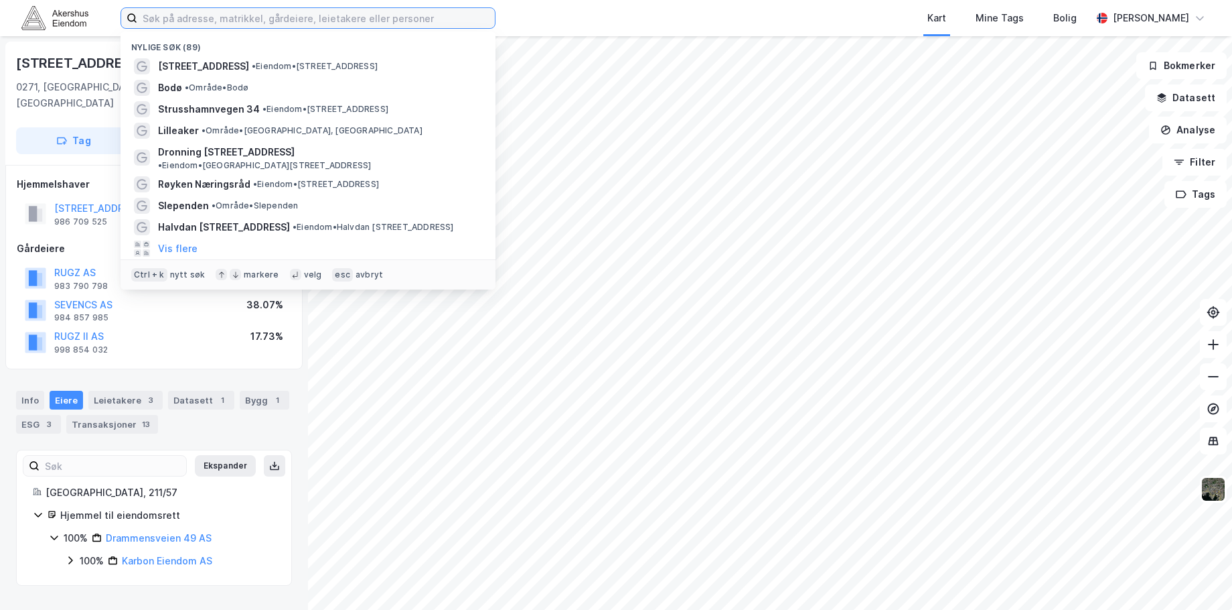 This screenshot has height=610, width=1232. I want to click on div: ESG, so click(38, 424).